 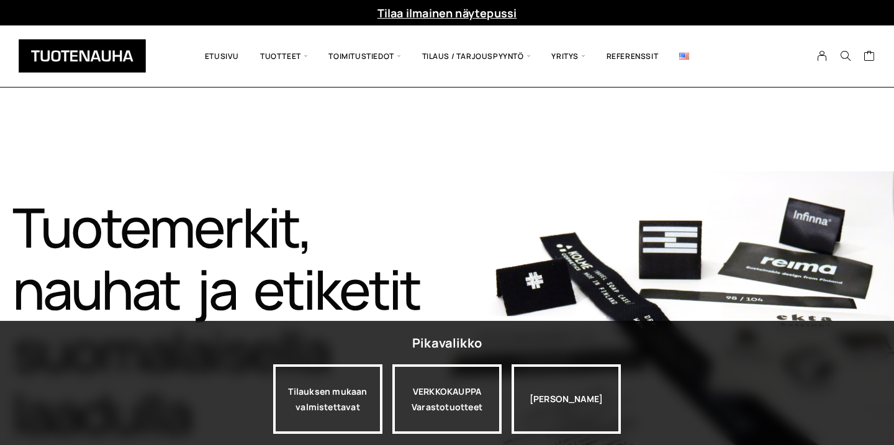 What do you see at coordinates (822, 56) in the screenshot?
I see `a: My Account` at bounding box center [822, 56].